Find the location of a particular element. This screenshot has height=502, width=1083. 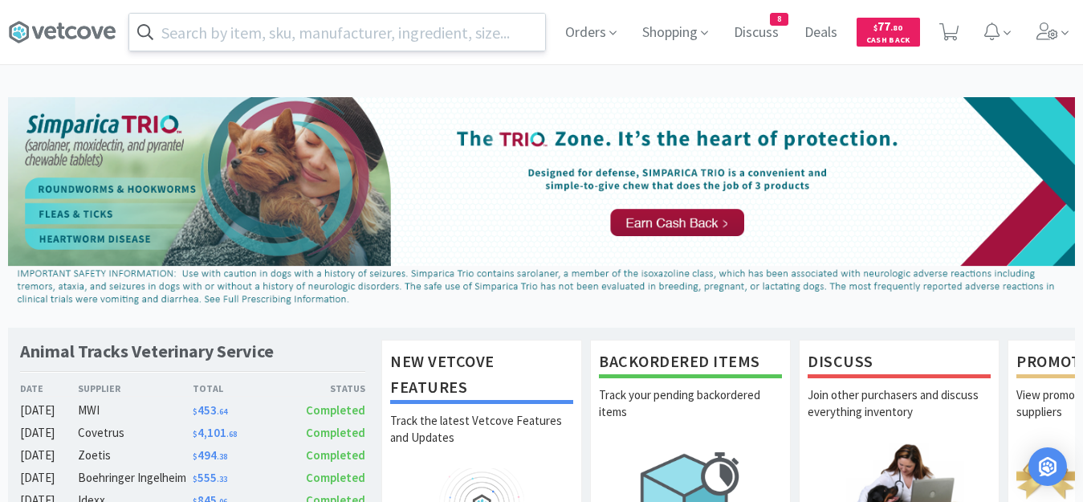

h1: New Vetcove Features is located at coordinates (482, 376).